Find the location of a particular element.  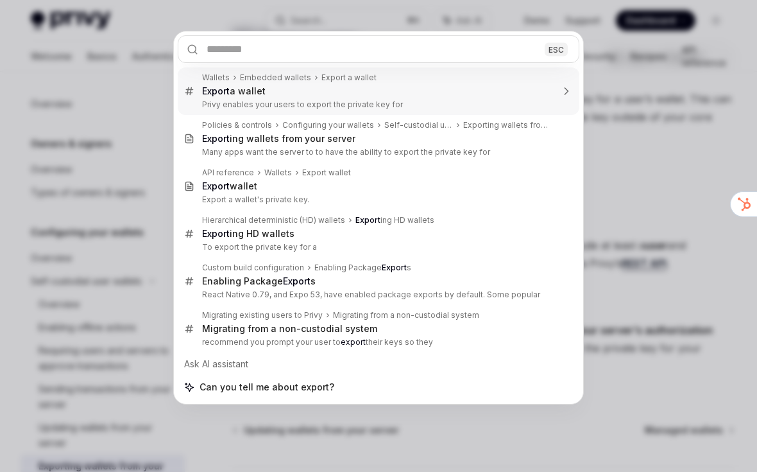

p: Export a wallet's private key. is located at coordinates (377, 200).